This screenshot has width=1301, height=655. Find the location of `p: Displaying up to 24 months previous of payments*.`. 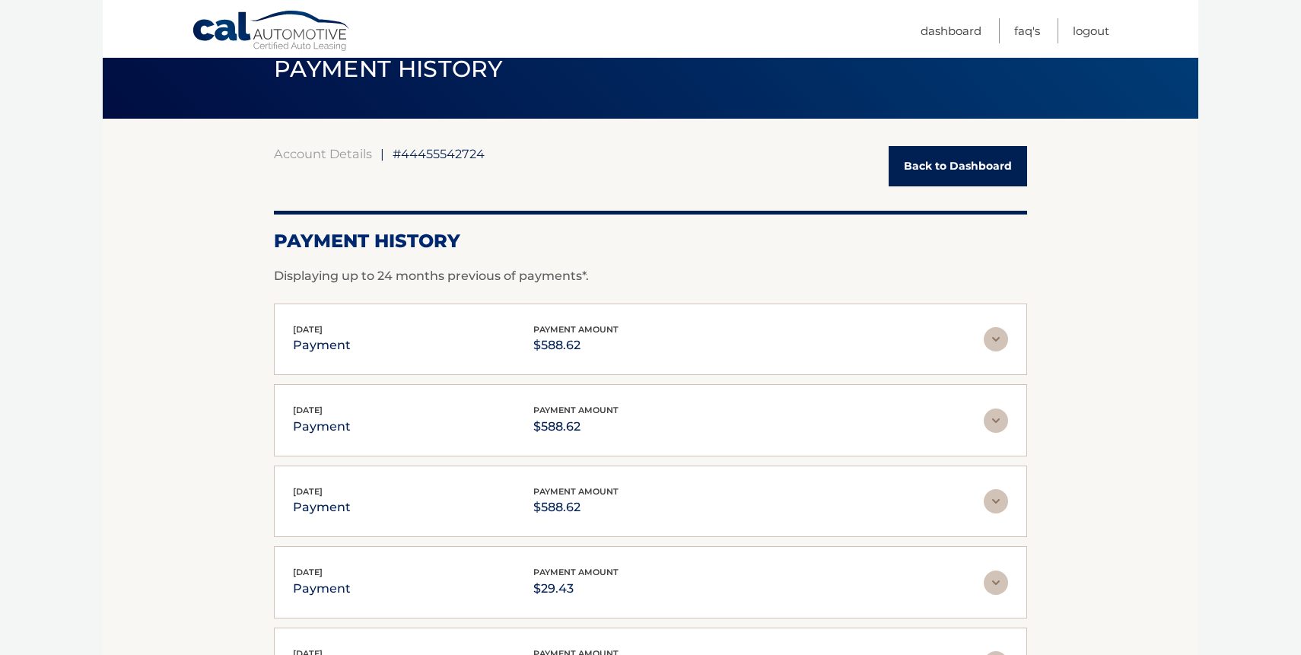

p: Displaying up to 24 months previous of payments*. is located at coordinates (651, 276).